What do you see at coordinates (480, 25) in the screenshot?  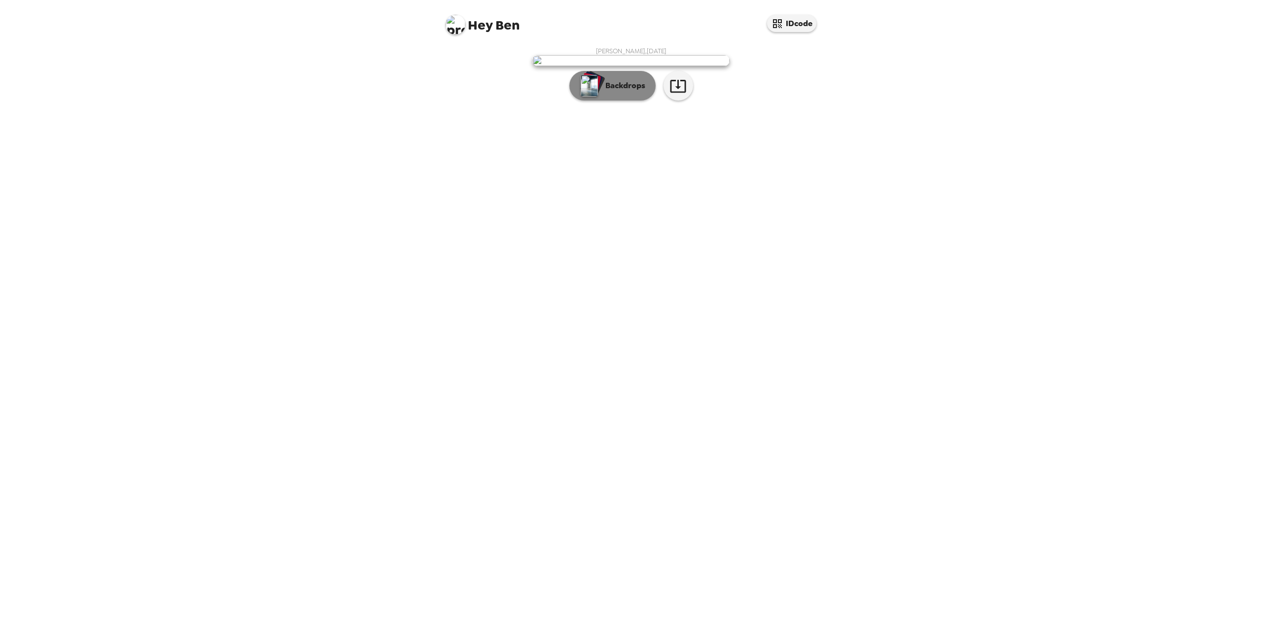 I see `span: Hey` at bounding box center [480, 25].